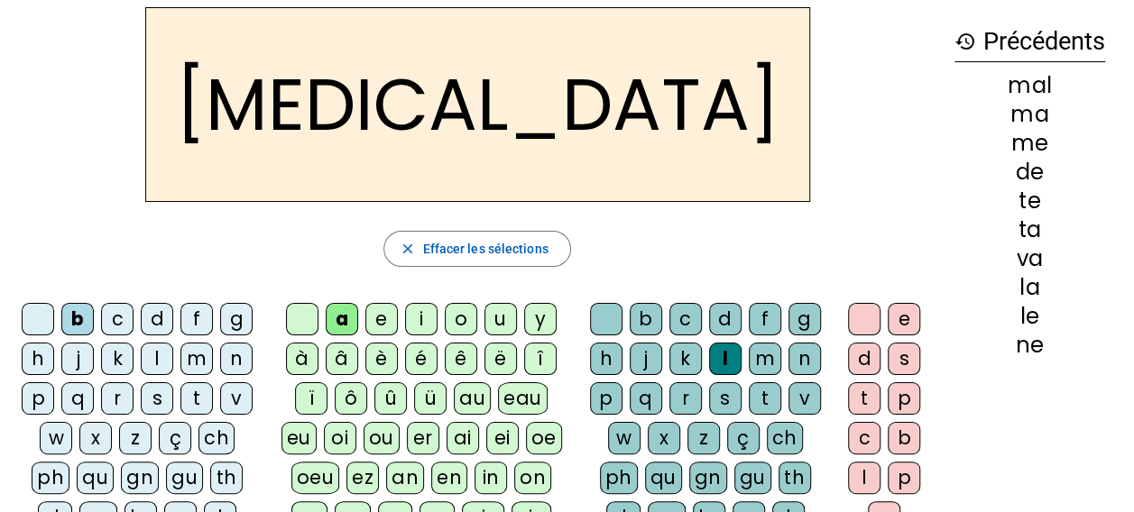  Describe the element at coordinates (502, 438) in the screenshot. I see `div: ei` at that location.